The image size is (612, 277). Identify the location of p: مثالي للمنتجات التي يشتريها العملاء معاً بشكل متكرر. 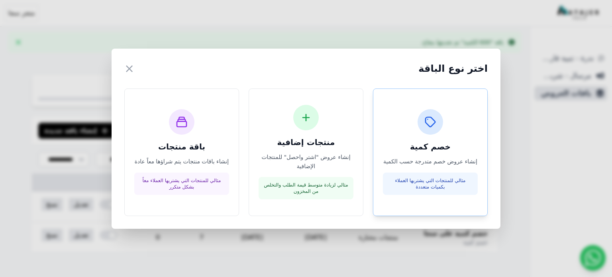
(182, 184).